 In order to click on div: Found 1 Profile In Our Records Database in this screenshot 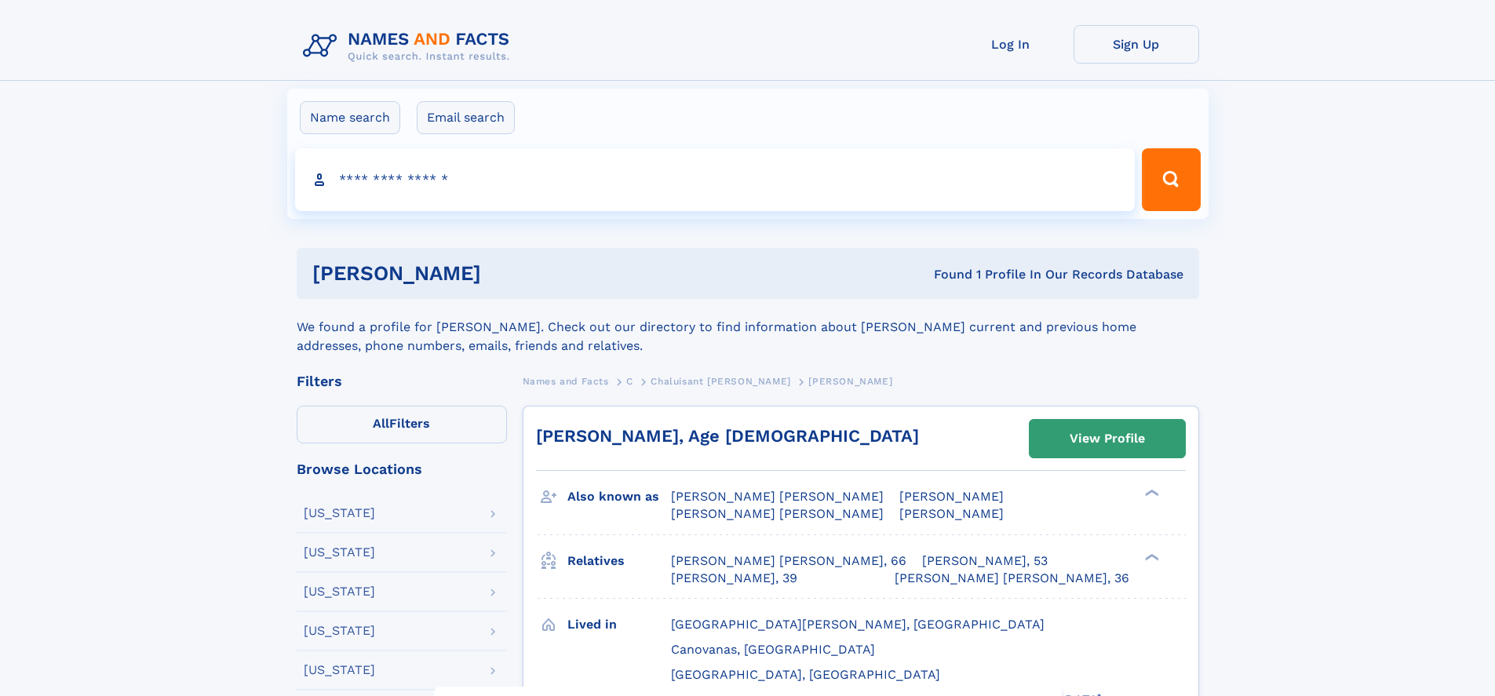, I will do `click(945, 275)`.